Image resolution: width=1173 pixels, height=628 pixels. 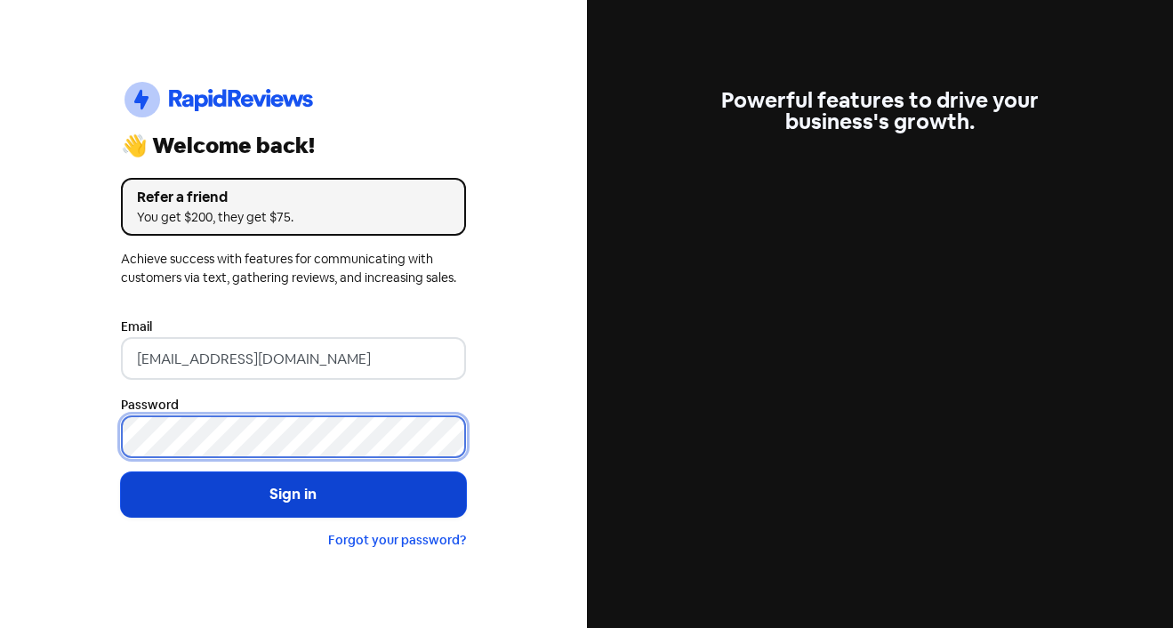 What do you see at coordinates (397, 540) in the screenshot?
I see `a: Forgot your password?` at bounding box center [397, 540].